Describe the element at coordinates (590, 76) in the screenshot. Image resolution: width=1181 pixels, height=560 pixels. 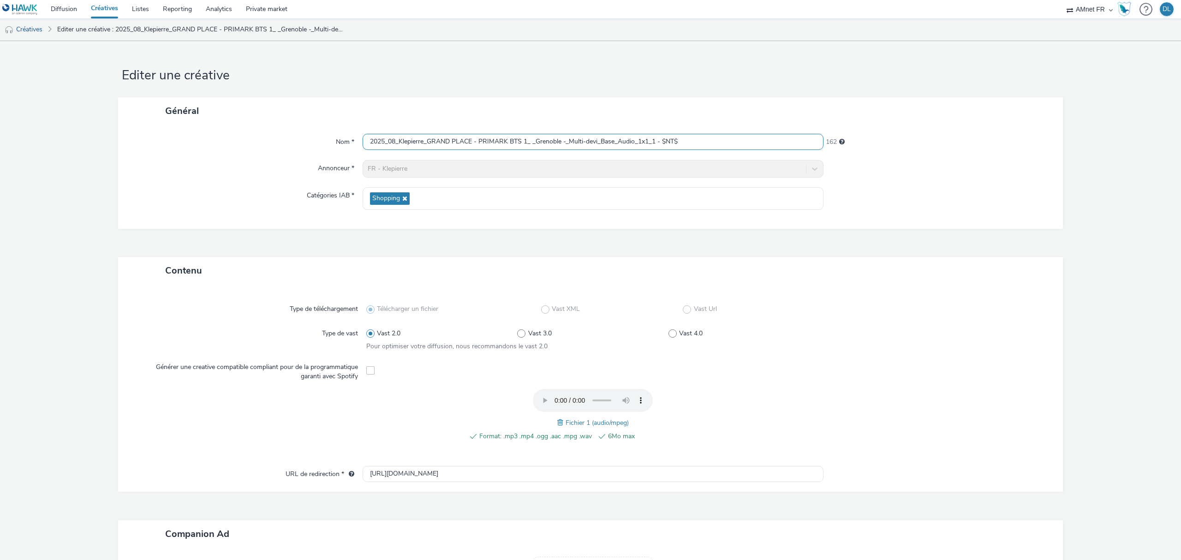
I see `h1: Editer une créative` at that location.